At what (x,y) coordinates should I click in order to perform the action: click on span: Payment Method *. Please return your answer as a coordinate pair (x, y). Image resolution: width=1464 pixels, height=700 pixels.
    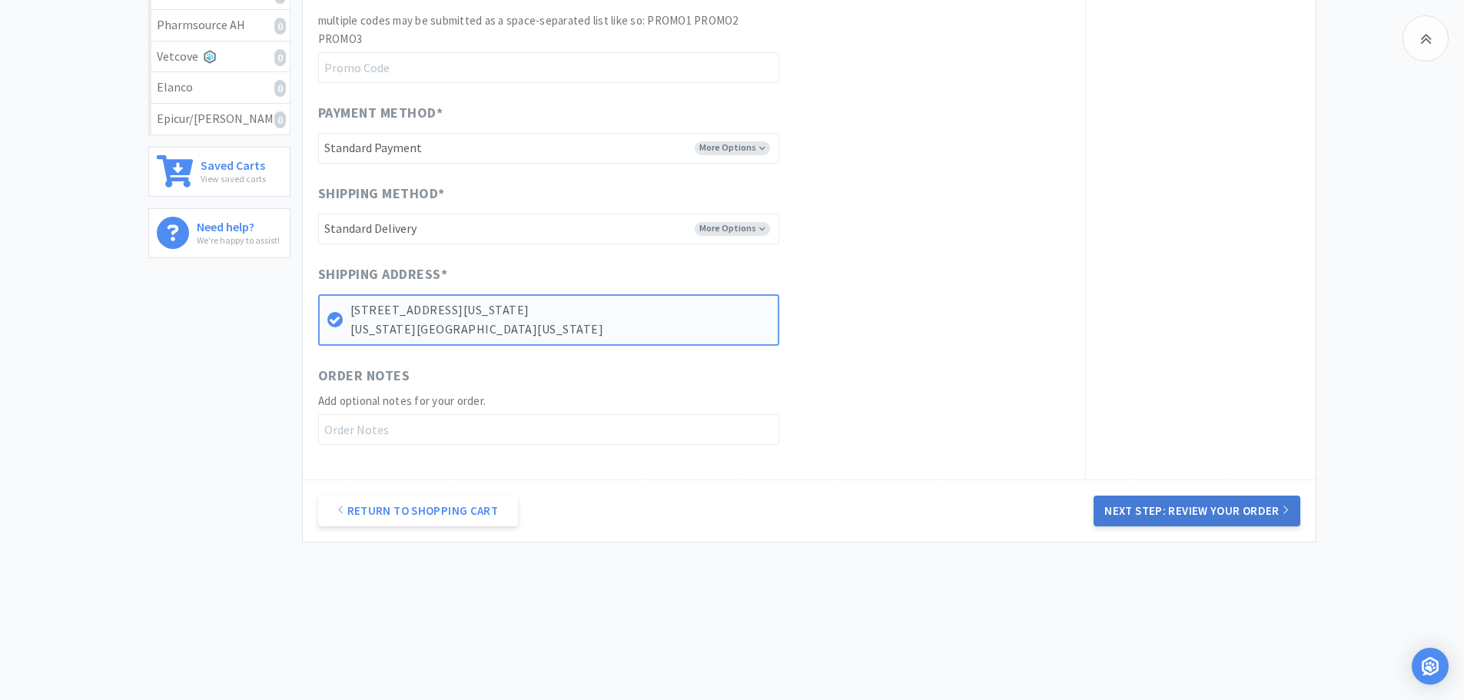
    Looking at the image, I should click on (380, 113).